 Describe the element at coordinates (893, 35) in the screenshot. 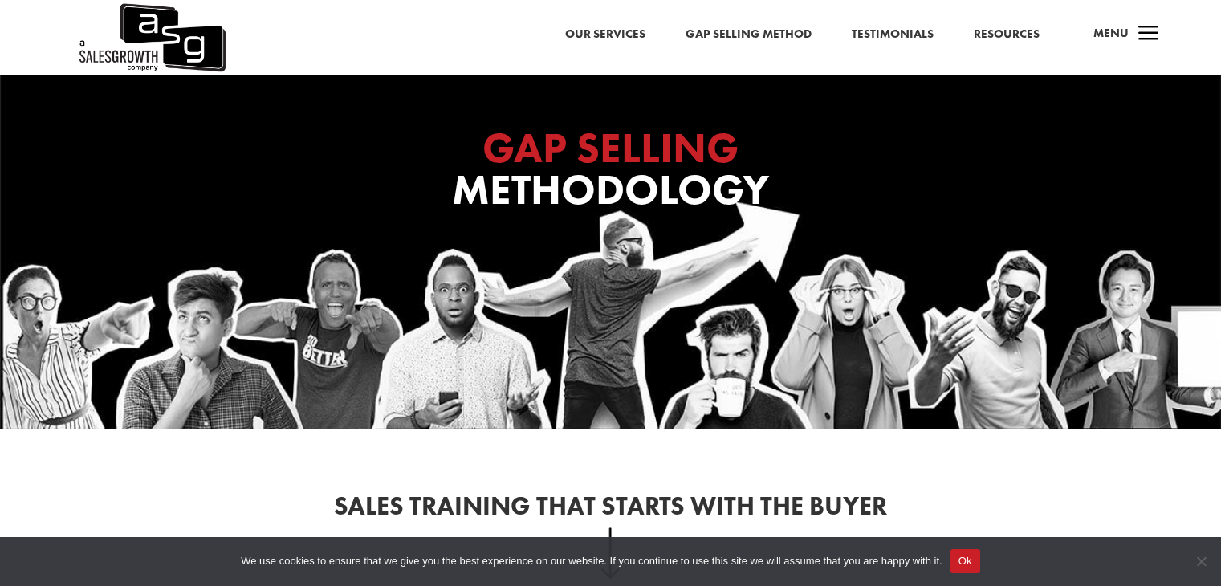

I see `a: Testimonials` at that location.